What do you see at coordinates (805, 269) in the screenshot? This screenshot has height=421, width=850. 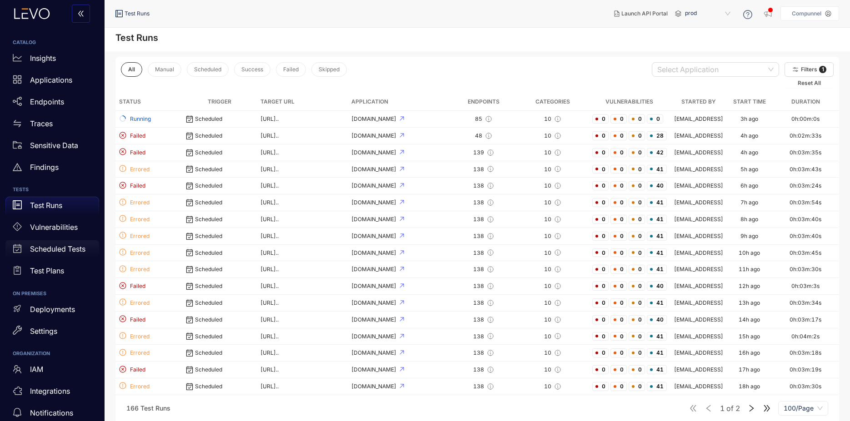 I see `td: 0h:03m:30s` at bounding box center [805, 269].